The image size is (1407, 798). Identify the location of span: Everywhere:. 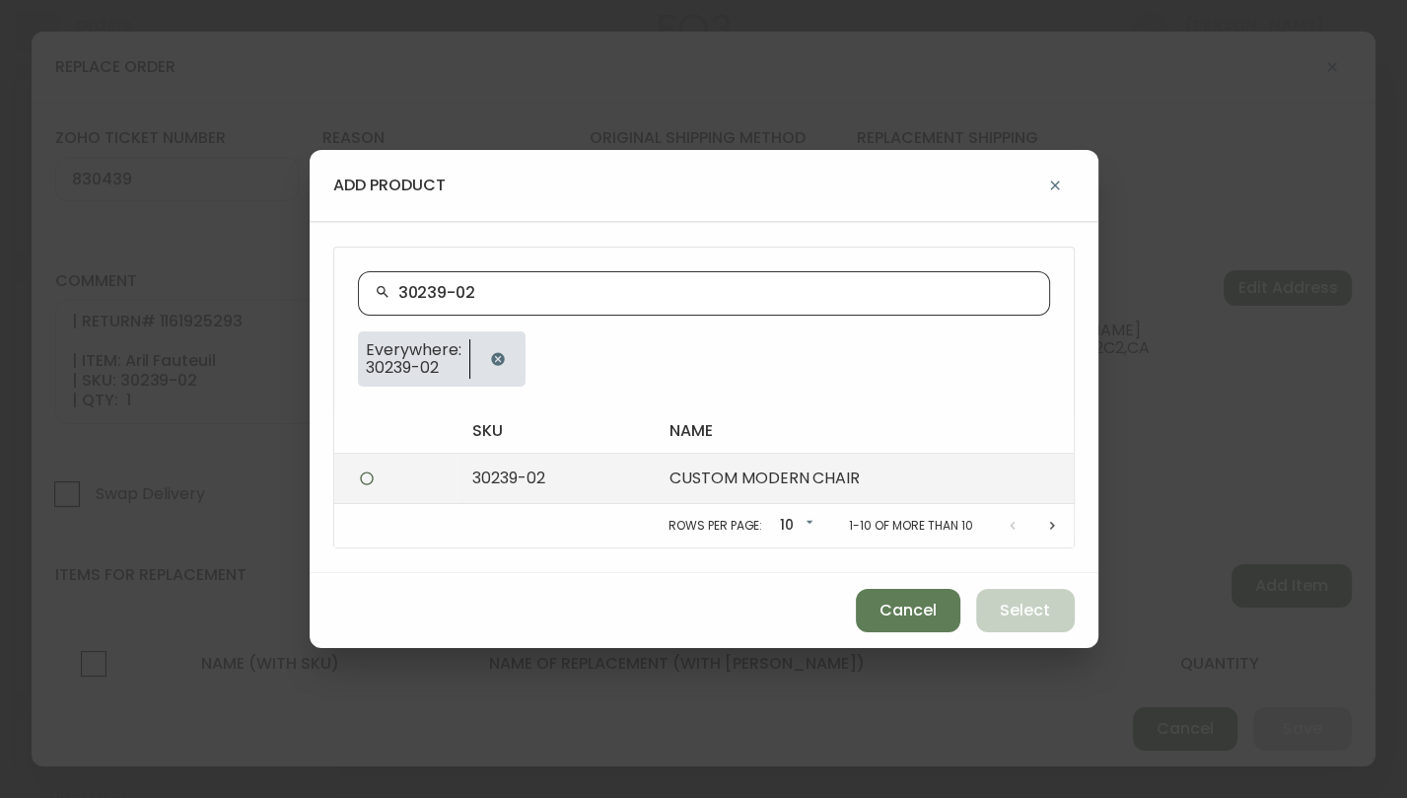
(413, 350).